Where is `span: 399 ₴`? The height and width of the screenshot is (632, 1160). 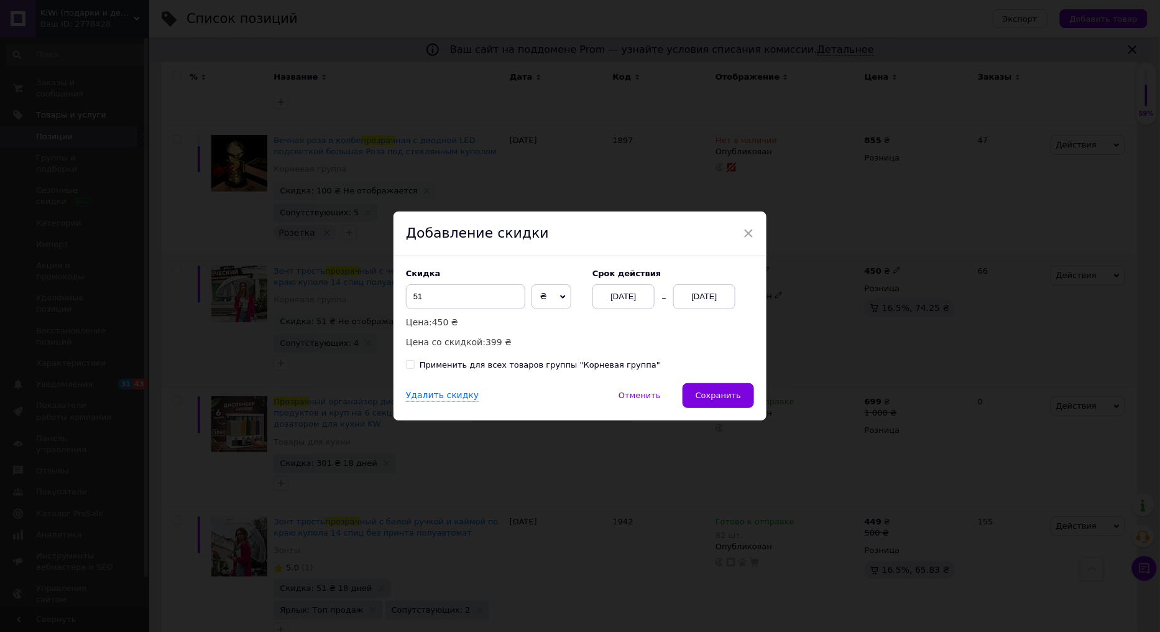 span: 399 ₴ is located at coordinates (499, 342).